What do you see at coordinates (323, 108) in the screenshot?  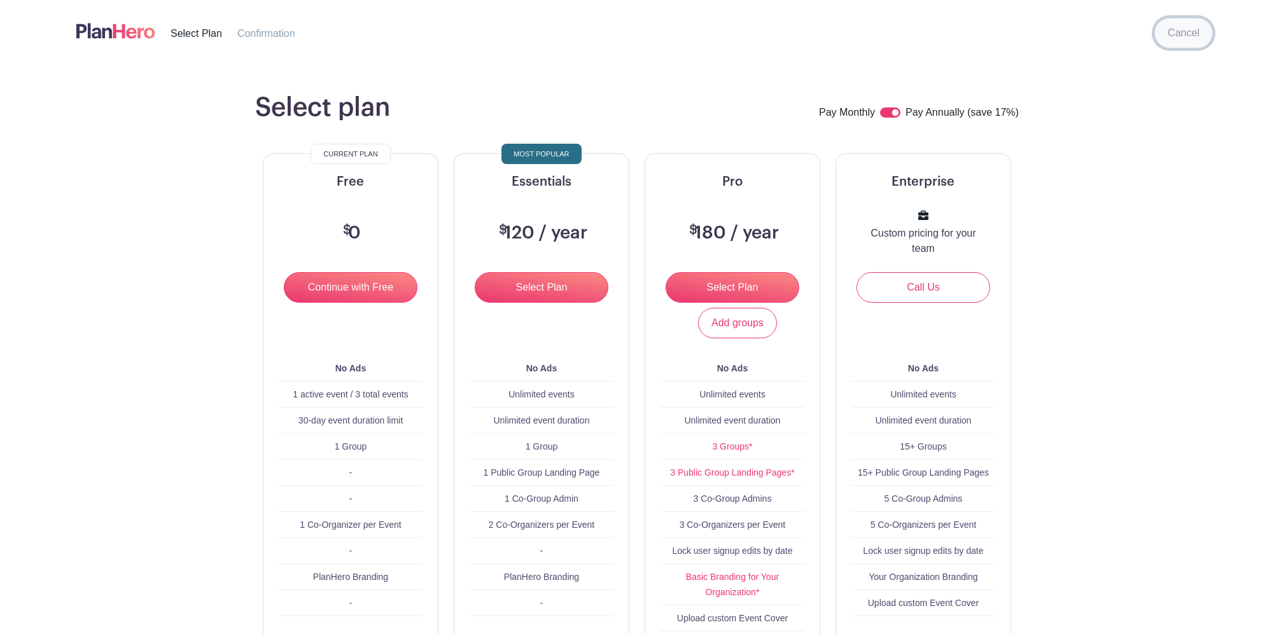 I see `h1: Select plan` at bounding box center [323, 108].